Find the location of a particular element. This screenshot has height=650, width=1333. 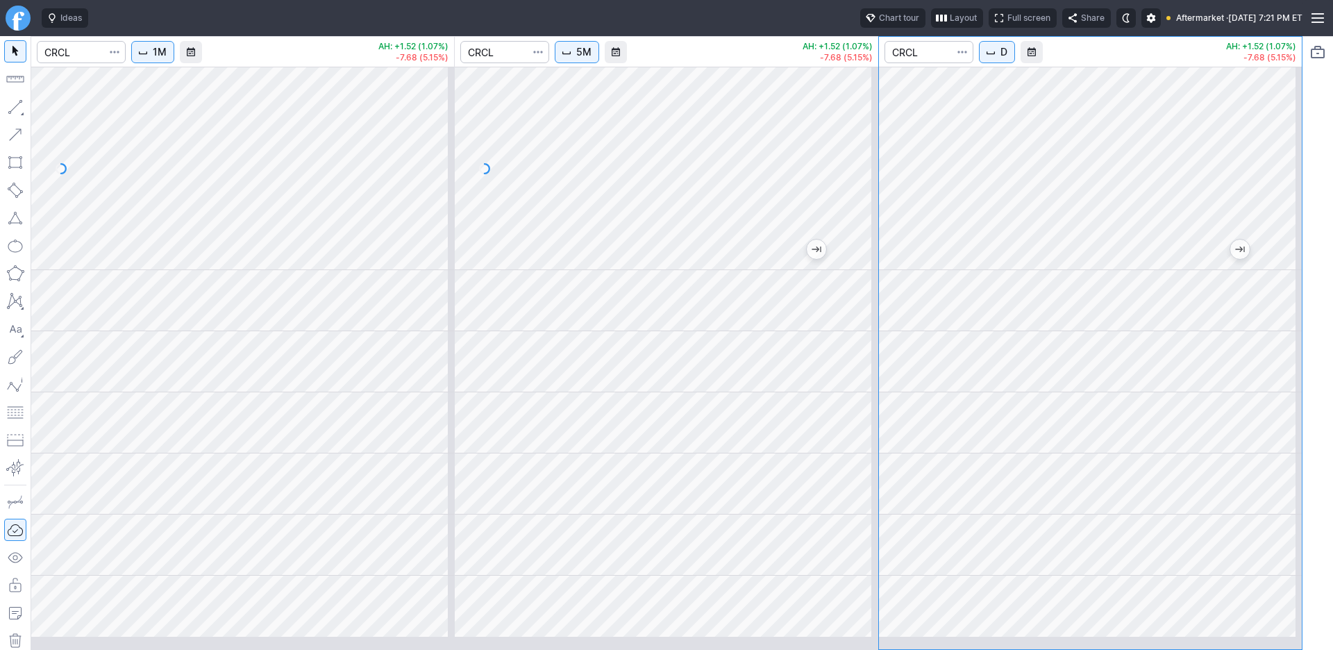

button: Mouse is located at coordinates (15, 51).